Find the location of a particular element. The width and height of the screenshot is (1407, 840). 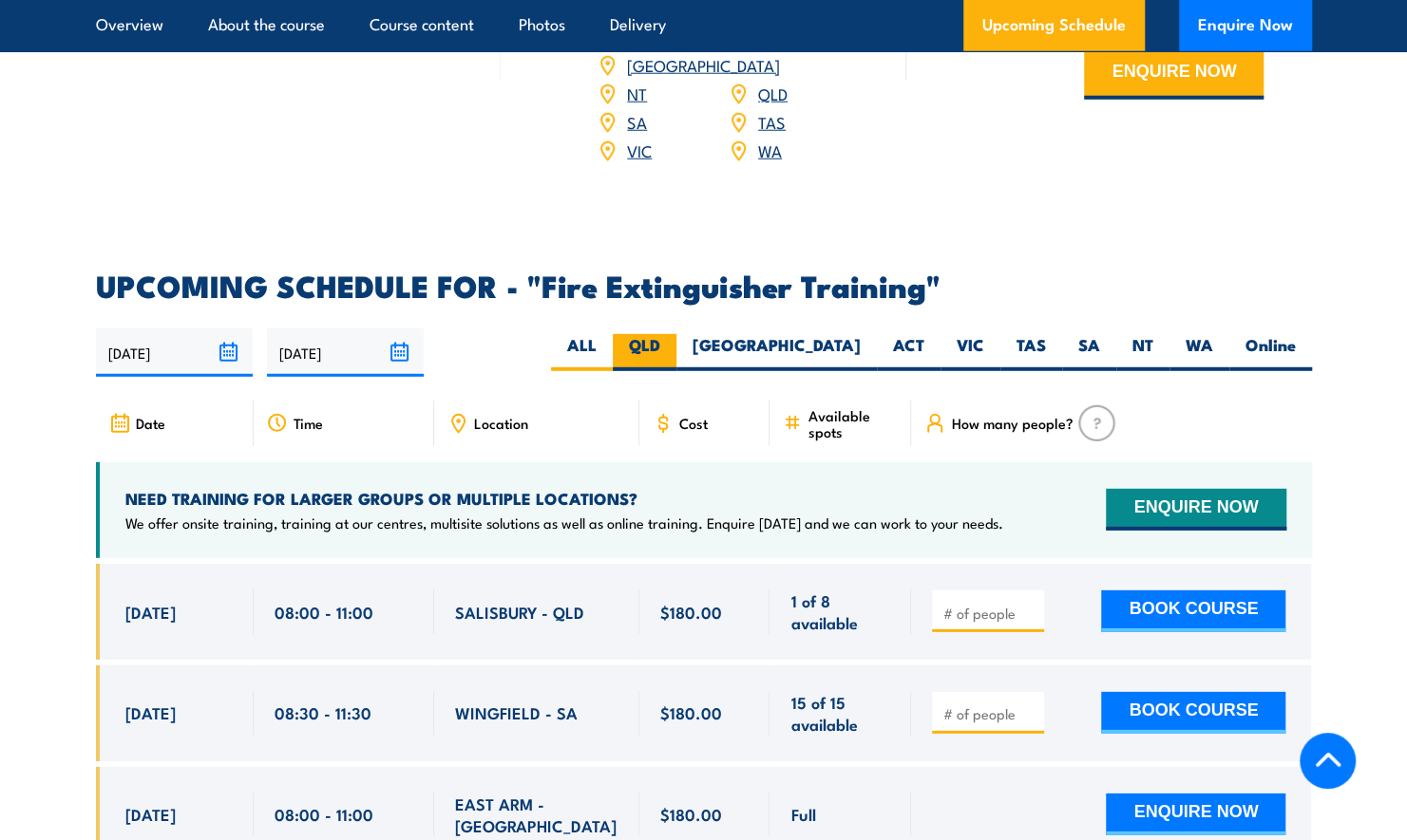

a: SA is located at coordinates (637, 121).